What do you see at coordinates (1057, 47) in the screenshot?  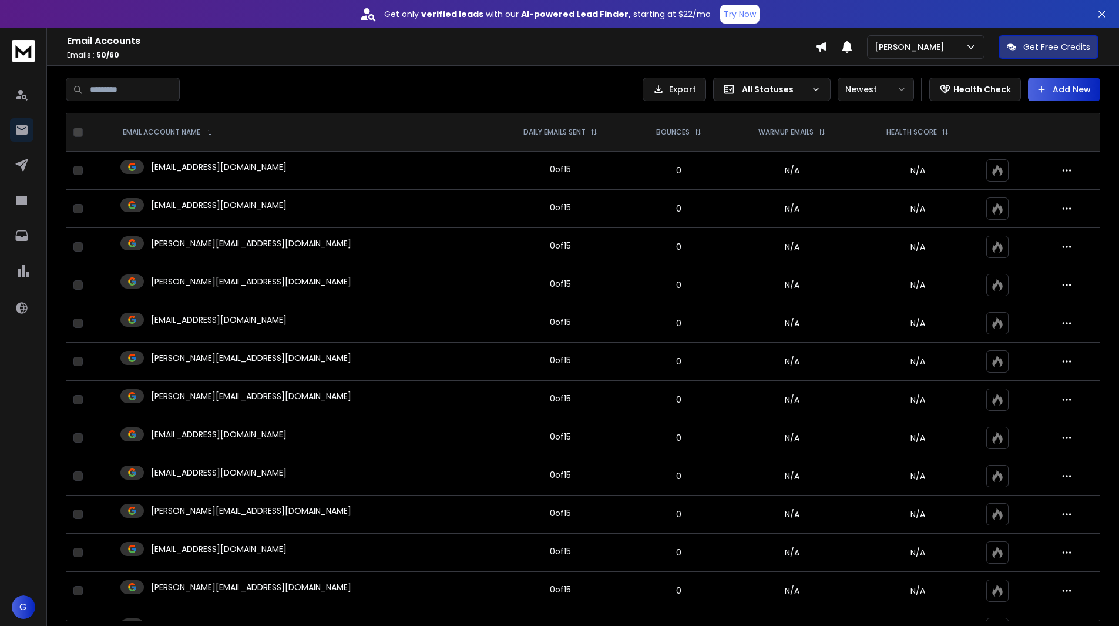 I see `p: Get Free Credits` at bounding box center [1057, 47].